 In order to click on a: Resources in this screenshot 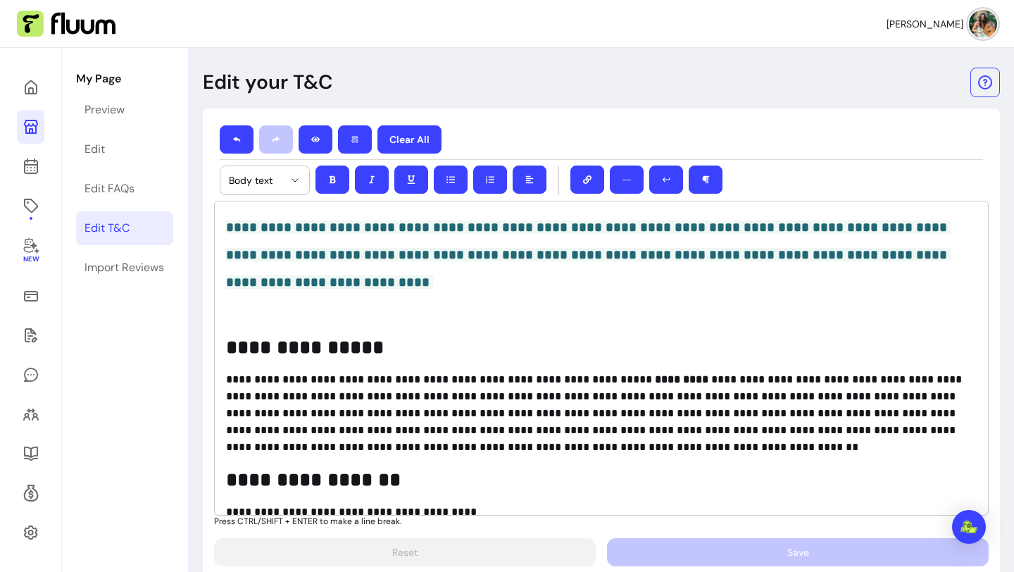, I will do `click(30, 453)`.